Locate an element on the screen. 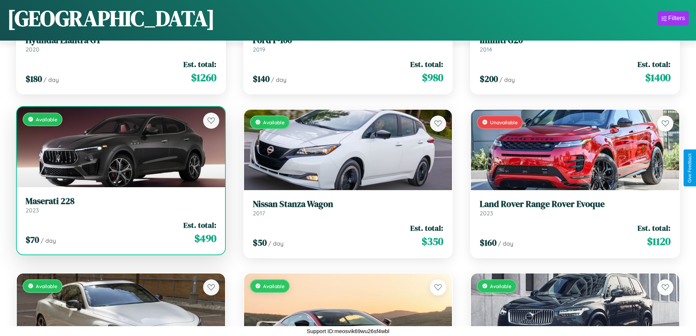 This screenshot has width=696, height=336. span: $ 70 is located at coordinates (32, 239).